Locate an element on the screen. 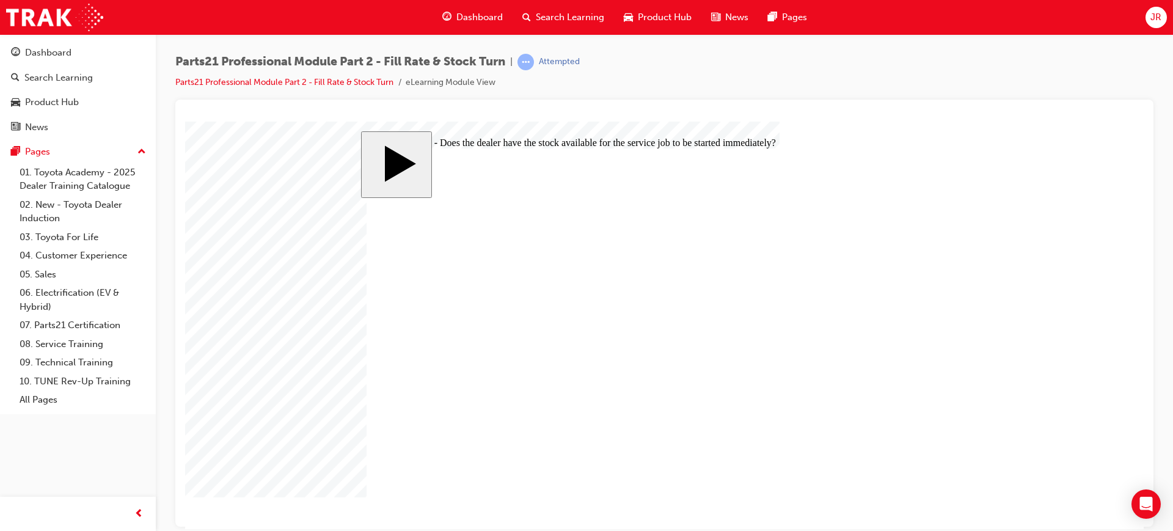 This screenshot has width=1173, height=531. button: Start is located at coordinates (211, 43).